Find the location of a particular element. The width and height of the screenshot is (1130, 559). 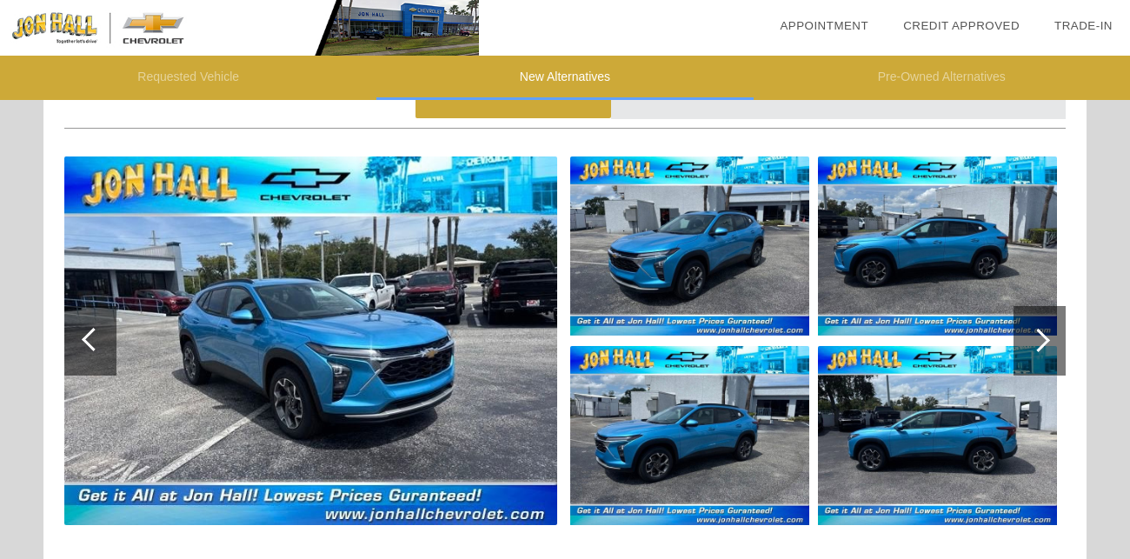

img: 2.jpg is located at coordinates (689, 246).